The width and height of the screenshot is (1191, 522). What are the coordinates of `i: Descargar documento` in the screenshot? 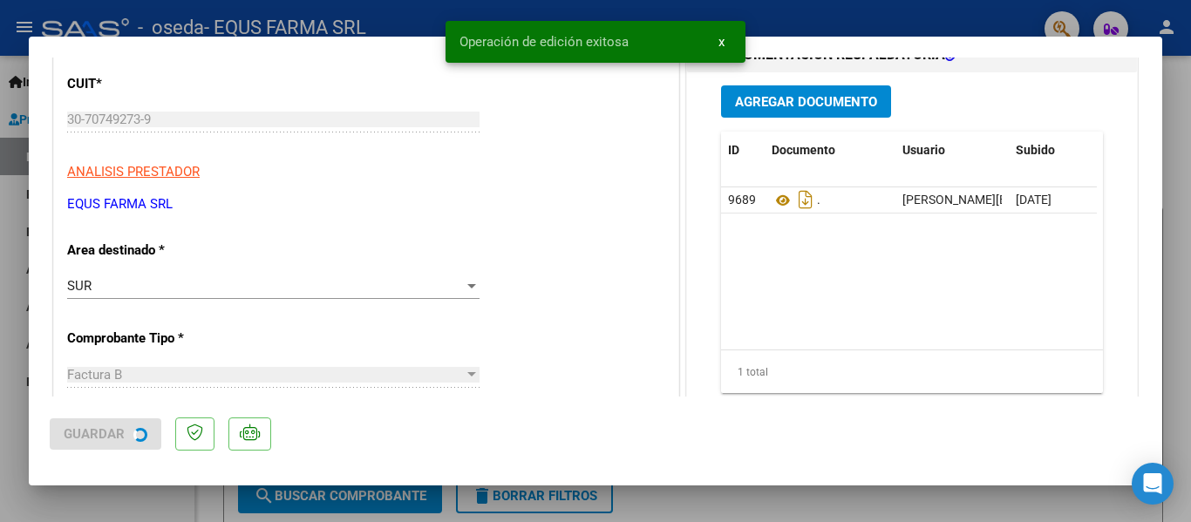 It's located at (806, 200).